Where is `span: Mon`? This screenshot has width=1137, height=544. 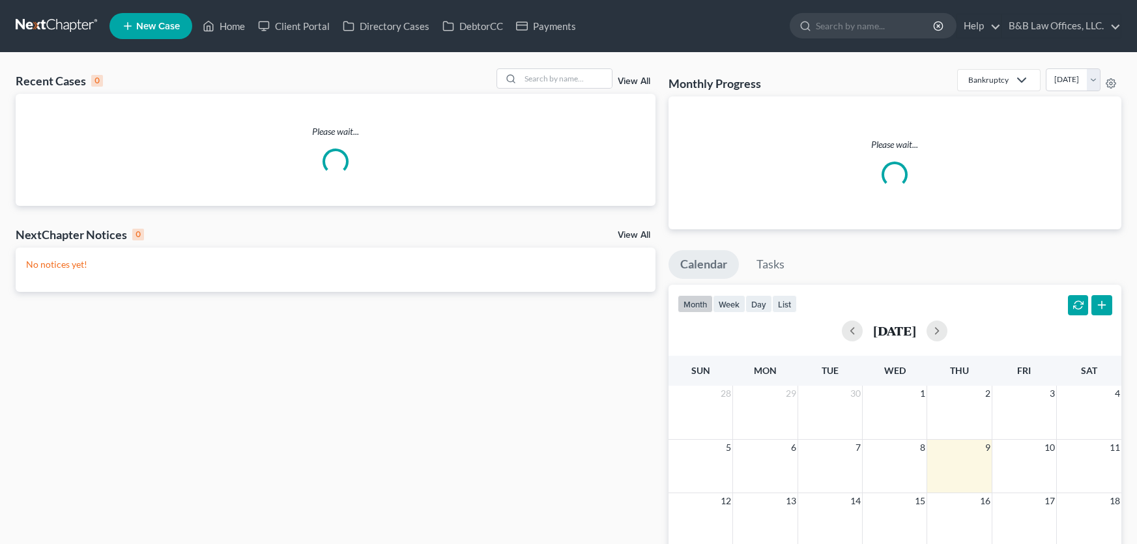 span: Mon is located at coordinates (765, 370).